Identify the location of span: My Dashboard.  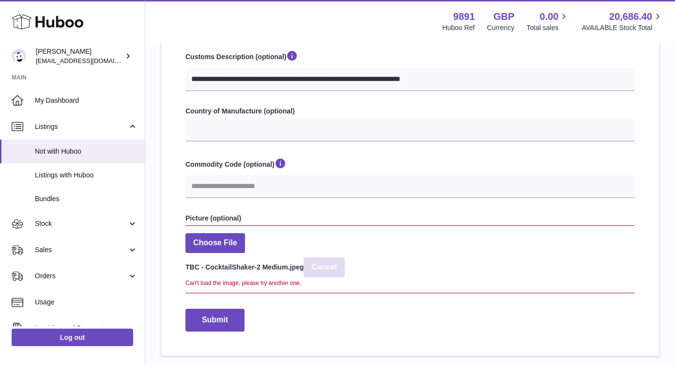
(86, 100).